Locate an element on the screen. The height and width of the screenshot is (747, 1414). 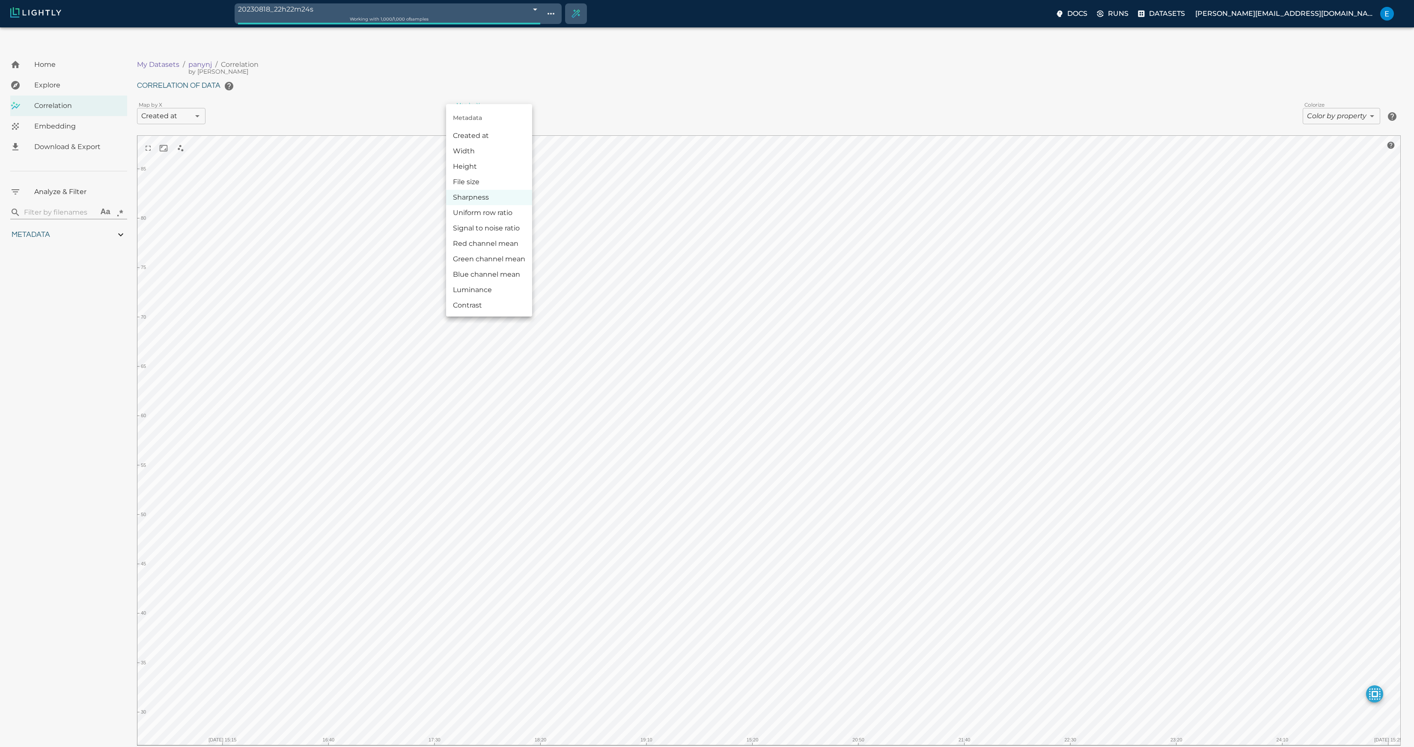
li: Contrast is located at coordinates (489, 305).